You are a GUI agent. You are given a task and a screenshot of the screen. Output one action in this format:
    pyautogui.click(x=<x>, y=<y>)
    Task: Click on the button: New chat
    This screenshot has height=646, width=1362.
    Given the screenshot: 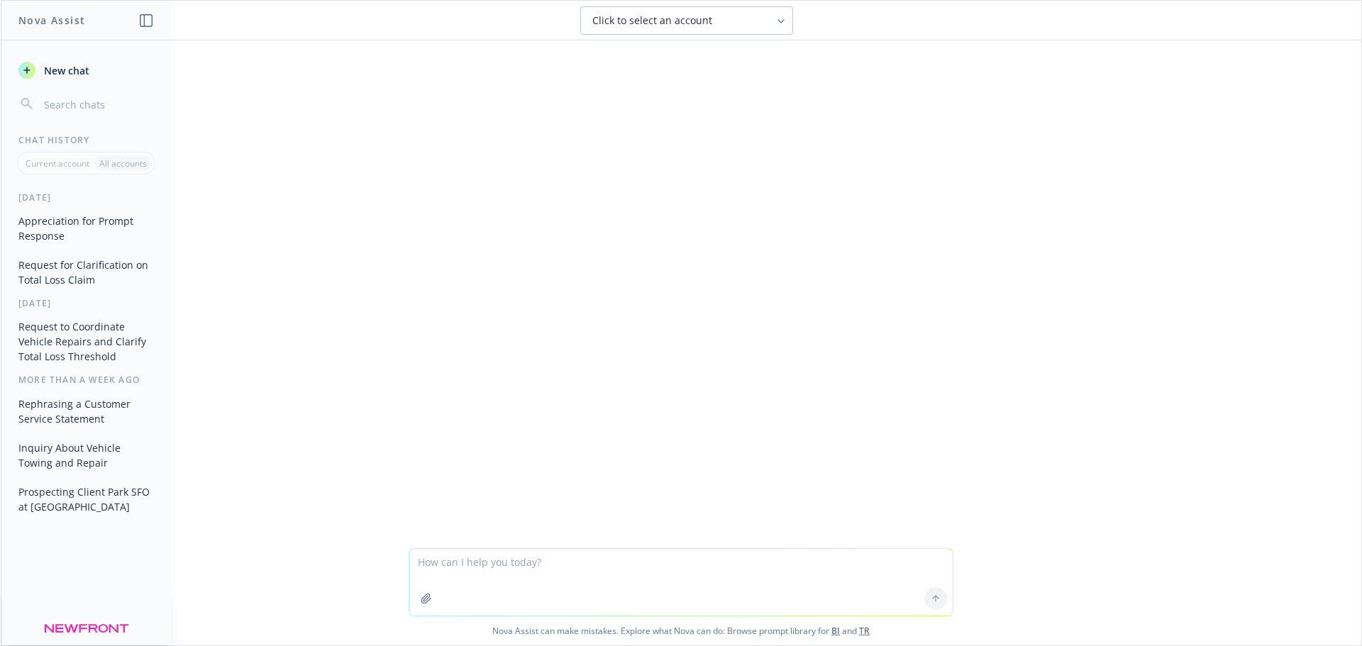 What is the action you would take?
    pyautogui.click(x=86, y=70)
    